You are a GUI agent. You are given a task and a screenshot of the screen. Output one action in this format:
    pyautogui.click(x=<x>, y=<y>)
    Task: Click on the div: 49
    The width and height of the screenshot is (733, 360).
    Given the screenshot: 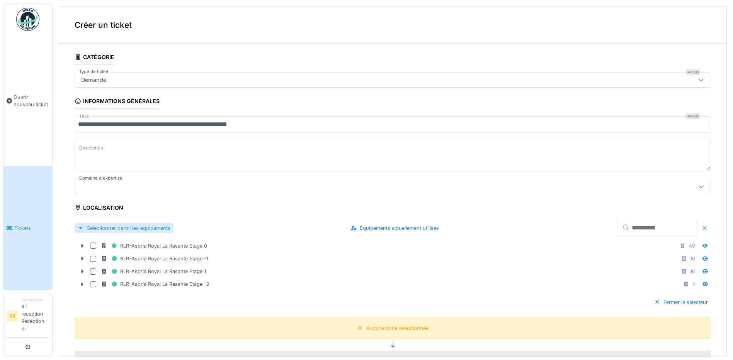 What is the action you would take?
    pyautogui.click(x=692, y=246)
    